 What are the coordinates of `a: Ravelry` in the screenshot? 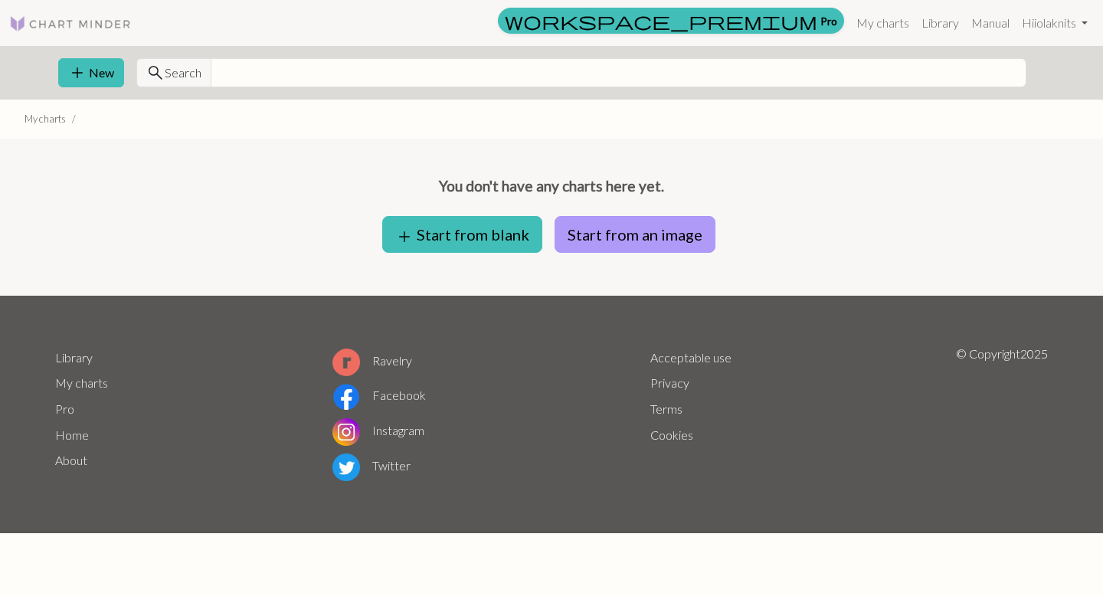 It's located at (372, 360).